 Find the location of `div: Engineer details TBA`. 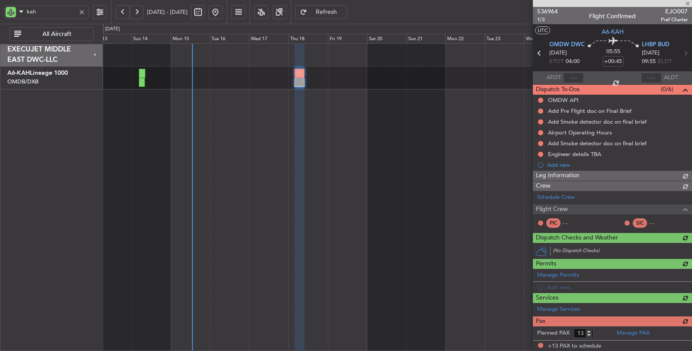

div: Engineer details TBA is located at coordinates (575, 154).